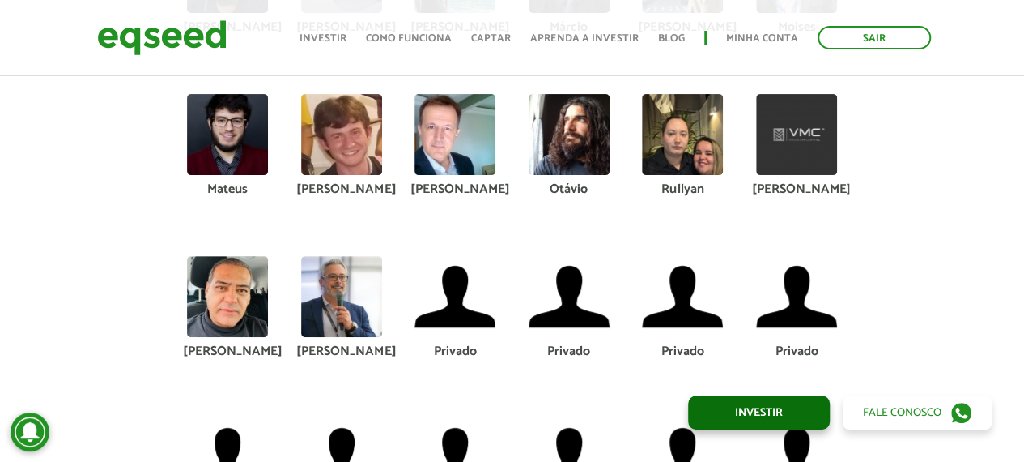 Image resolution: width=1024 pixels, height=462 pixels. I want to click on img: EqSeed, so click(162, 37).